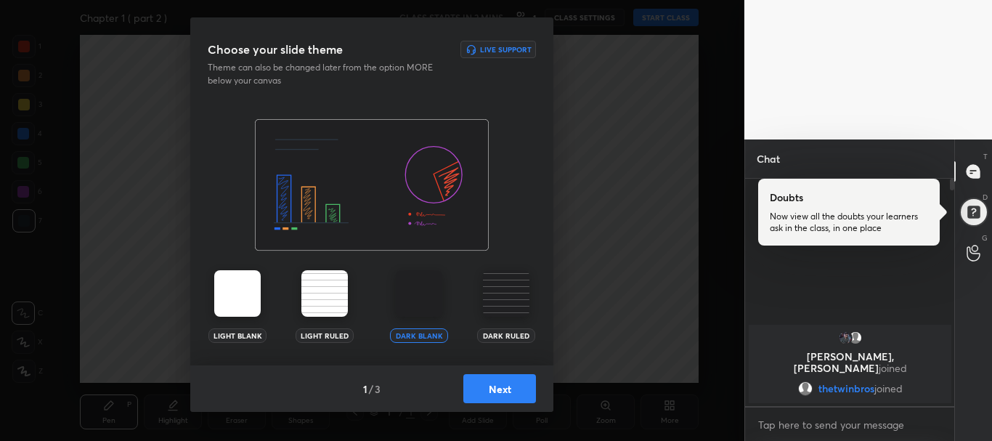 The height and width of the screenshot is (441, 992). What do you see at coordinates (365, 388) in the screenshot?
I see `h4: 1` at bounding box center [365, 388].